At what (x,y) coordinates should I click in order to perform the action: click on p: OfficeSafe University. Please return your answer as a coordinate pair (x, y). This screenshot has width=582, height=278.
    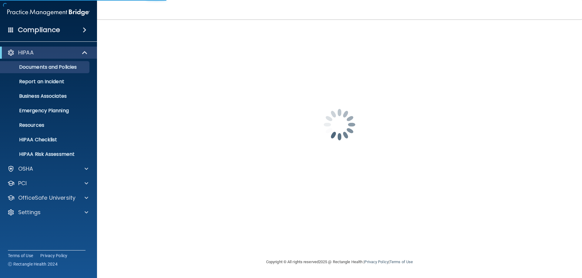
    Looking at the image, I should click on (47, 198).